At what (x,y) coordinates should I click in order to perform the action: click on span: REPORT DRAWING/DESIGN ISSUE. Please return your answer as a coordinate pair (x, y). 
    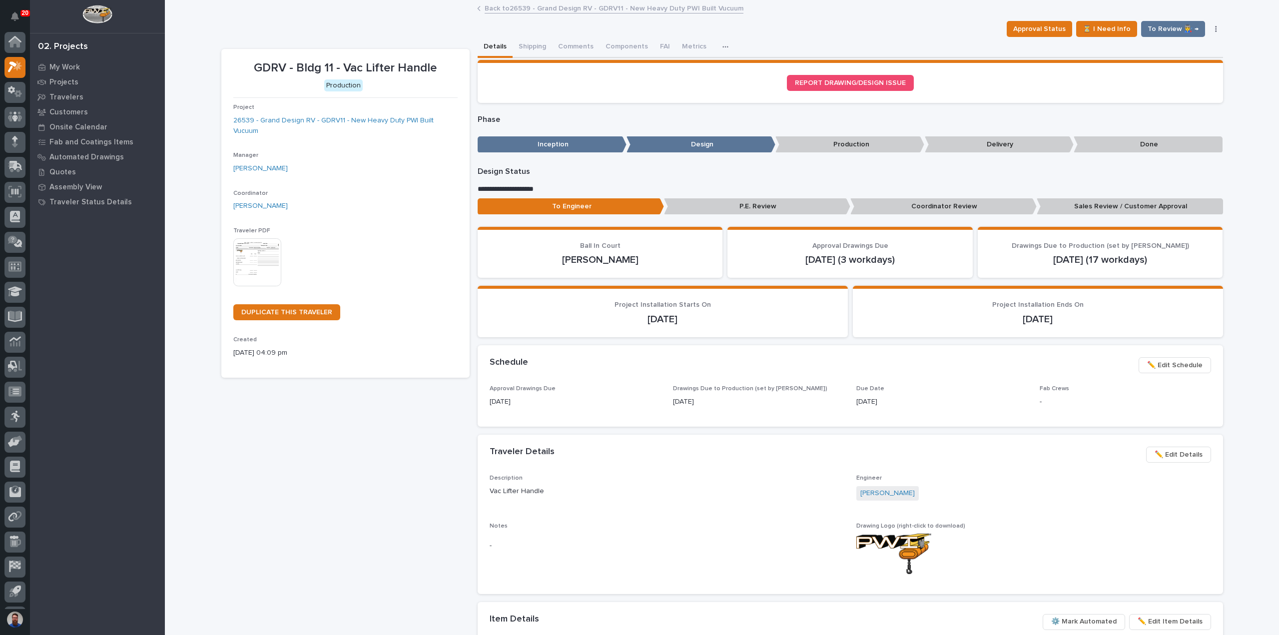
    Looking at the image, I should click on (850, 83).